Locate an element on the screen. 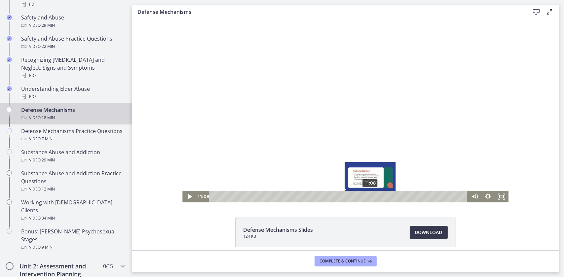 This screenshot has width=564, height=277. span: Download is located at coordinates (429, 233).